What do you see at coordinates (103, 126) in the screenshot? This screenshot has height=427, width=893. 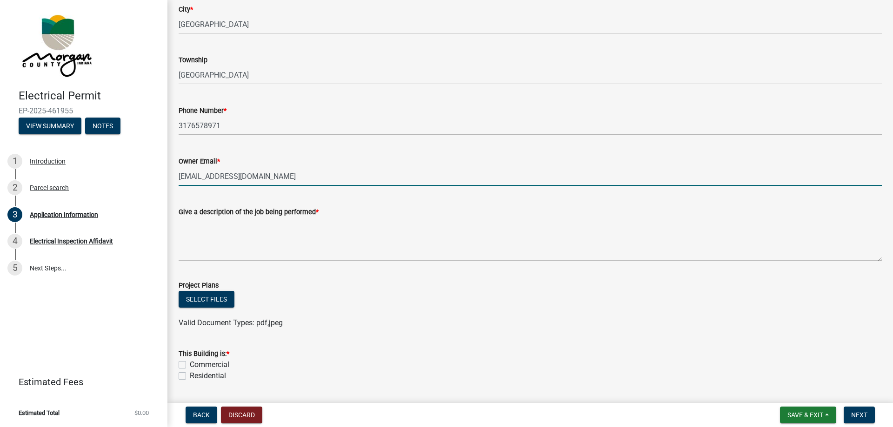 I see `button: Notes` at bounding box center [103, 126].